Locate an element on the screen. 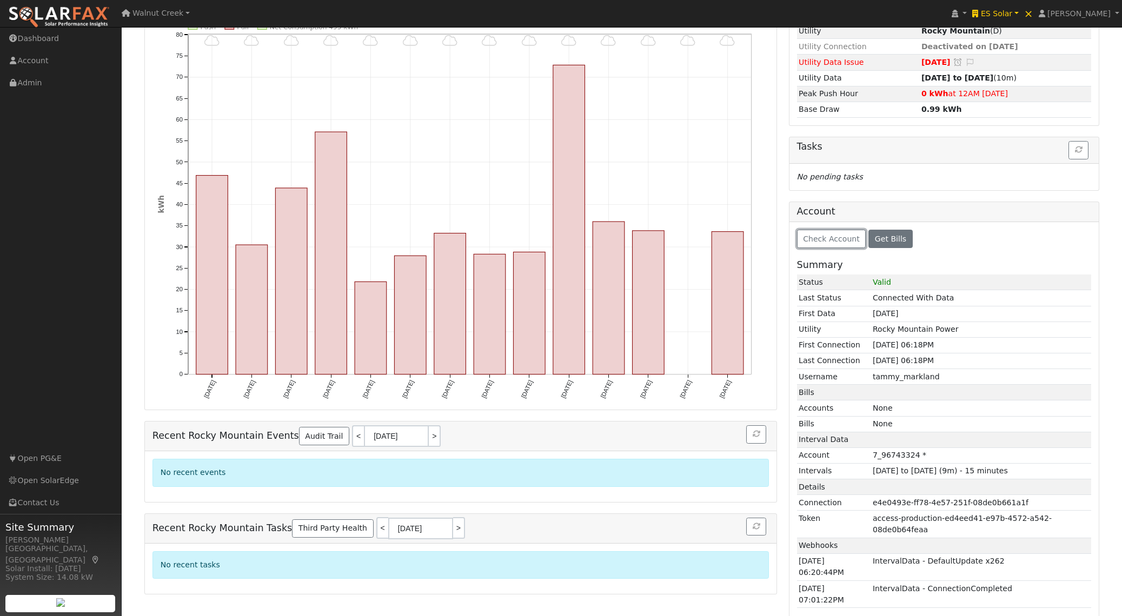 The height and width of the screenshot is (616, 1122). text: 20 is located at coordinates (179, 290).